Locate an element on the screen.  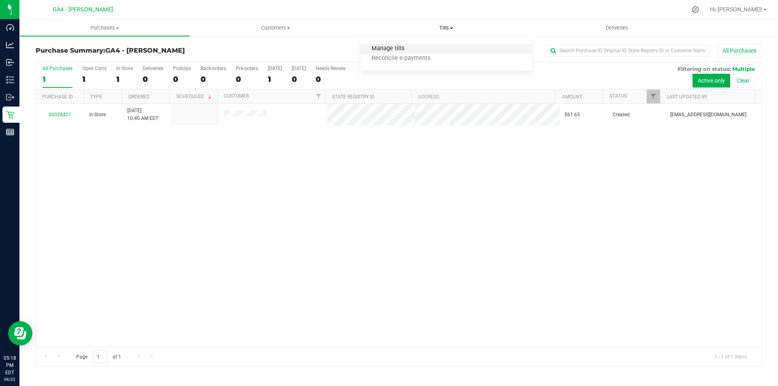
inline-svg: Reports is located at coordinates (10, 132).